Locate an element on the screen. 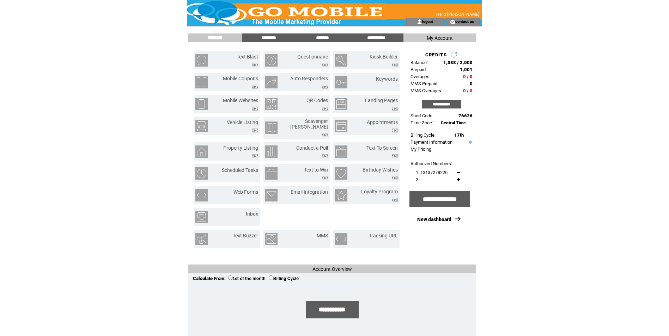 Image resolution: width=669 pixels, height=336 pixels. span: Prepaid: is located at coordinates (419, 69).